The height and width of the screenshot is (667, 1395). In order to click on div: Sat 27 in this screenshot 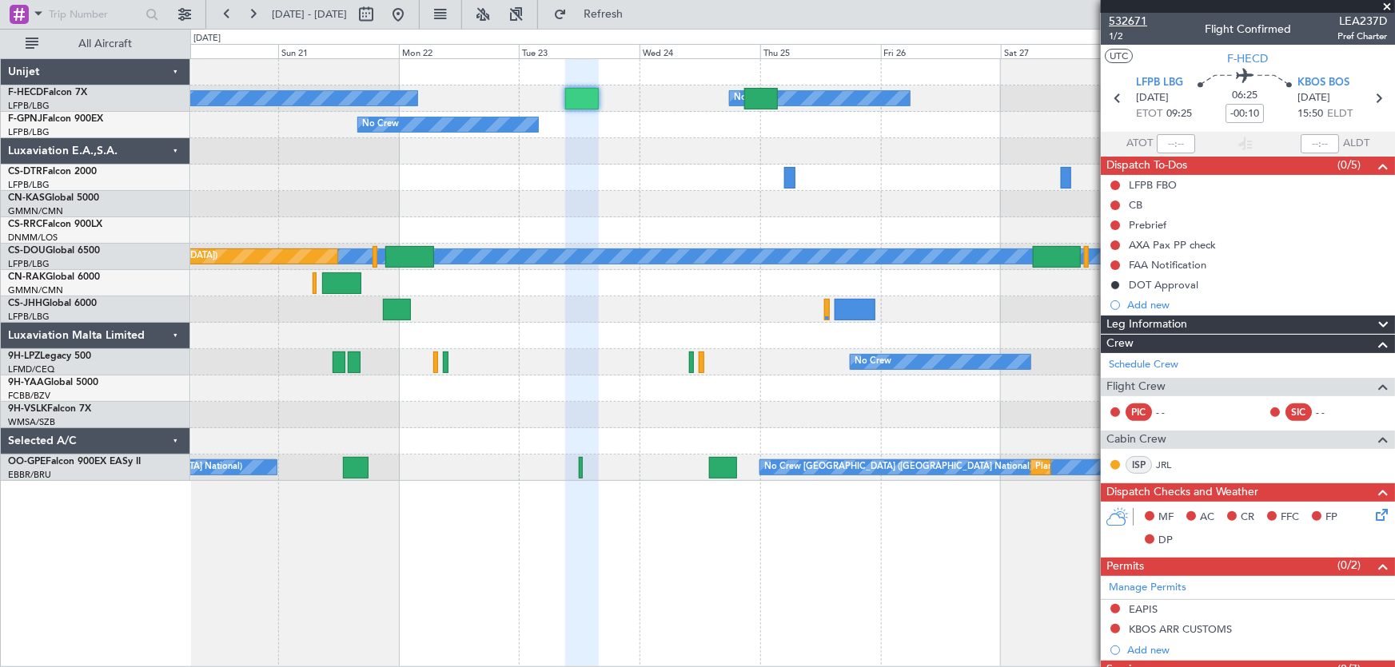, I will do `click(1061, 51)`.